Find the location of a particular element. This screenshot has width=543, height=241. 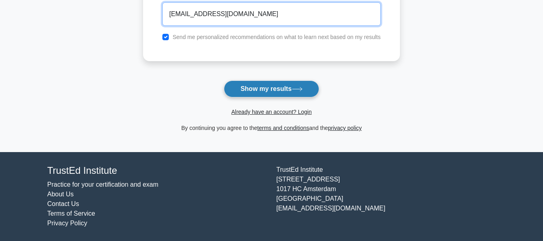

a: Practice for your certification and exam is located at coordinates (103, 184).